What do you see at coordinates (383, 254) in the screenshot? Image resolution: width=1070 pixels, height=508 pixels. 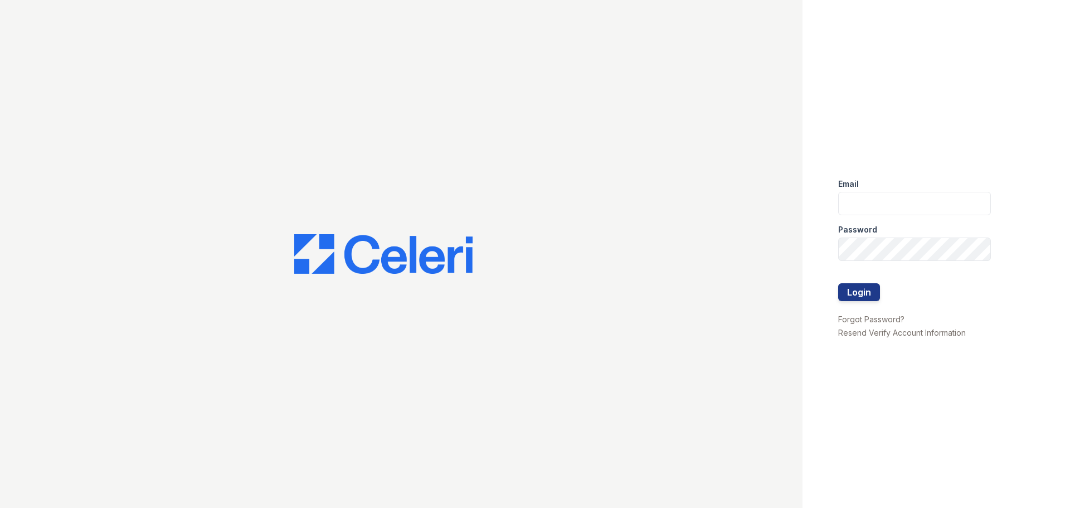 I see `img: CE_Logo_Blue-a8612792a0a2168367f1c8372b55b34899dd931a85d93a1a3d3e32e68fde9ad4.png` at bounding box center [383, 254].